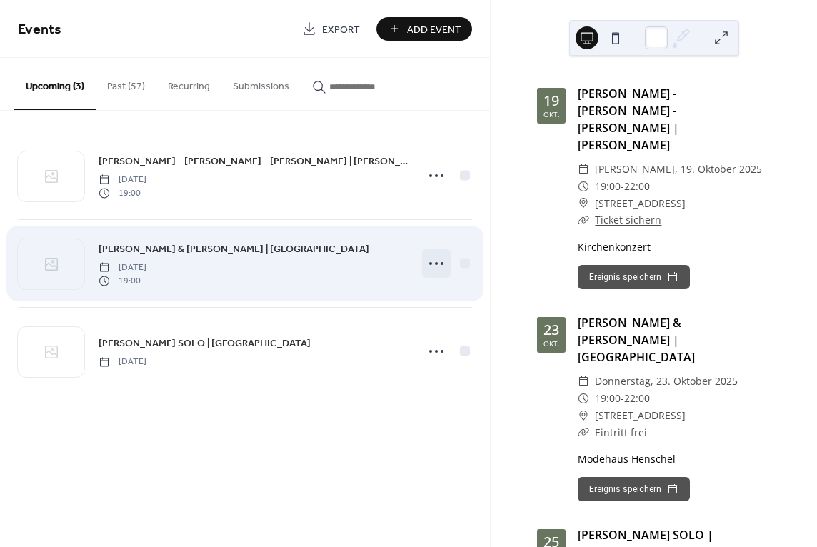 The width and height of the screenshot is (817, 547). I want to click on button: Submissions, so click(261, 83).